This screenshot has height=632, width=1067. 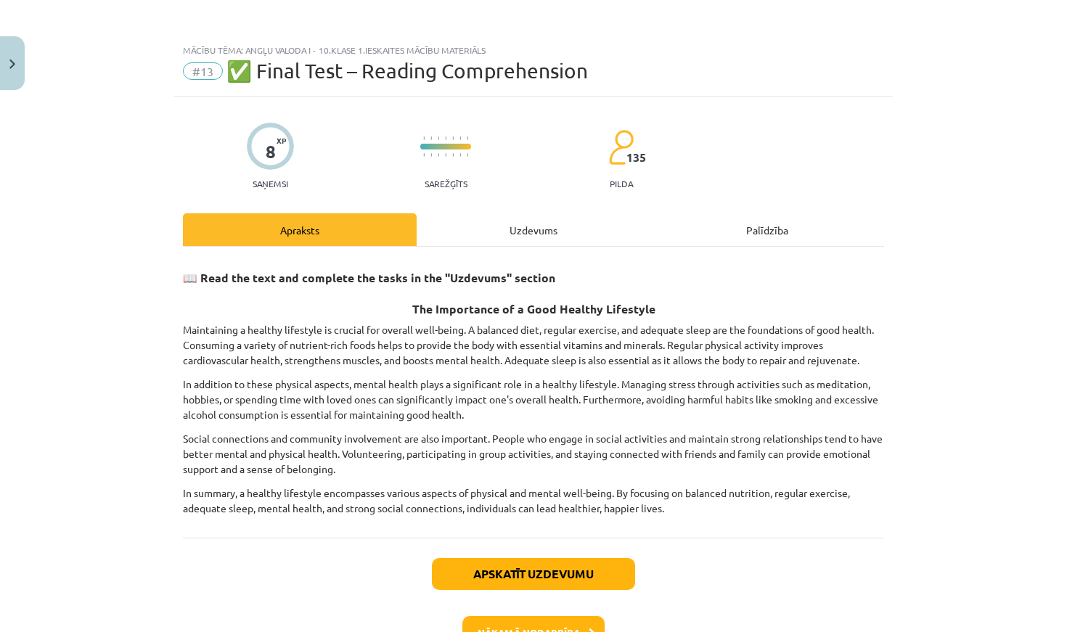 What do you see at coordinates (534, 50) in the screenshot?
I see `div: Mācību tēma: Angļu valoda i - 10.klase 1.ieskaites mācību materiāls` at bounding box center [534, 50].